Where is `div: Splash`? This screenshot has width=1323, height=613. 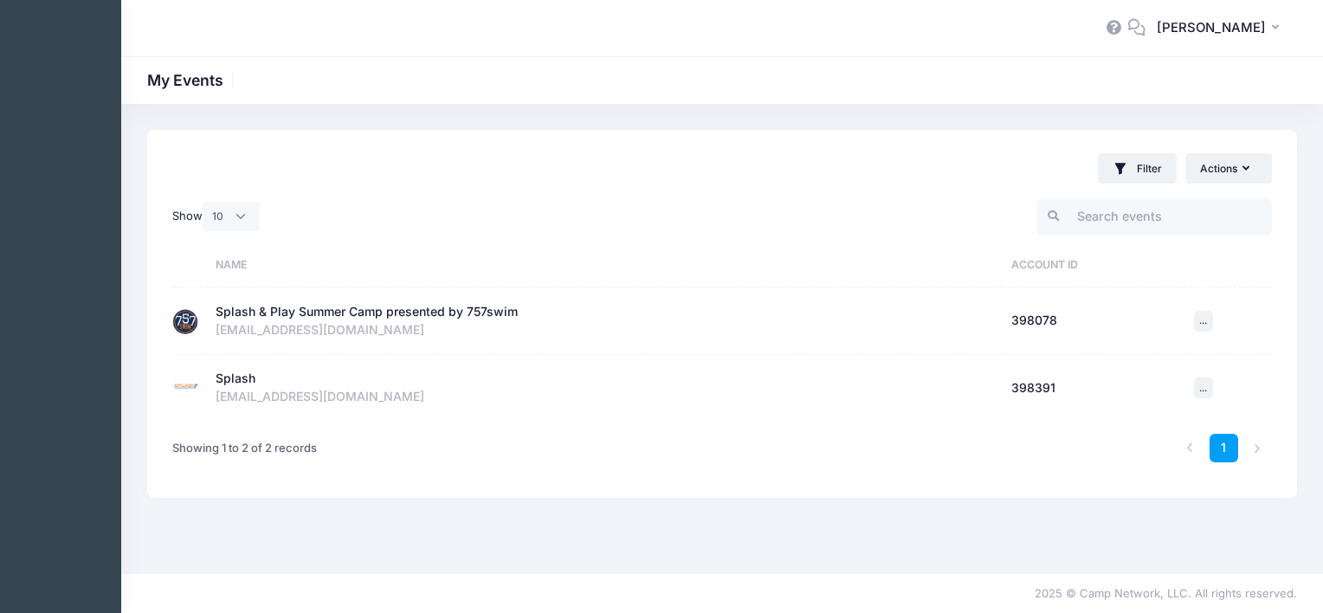
div: Splash is located at coordinates (235, 378).